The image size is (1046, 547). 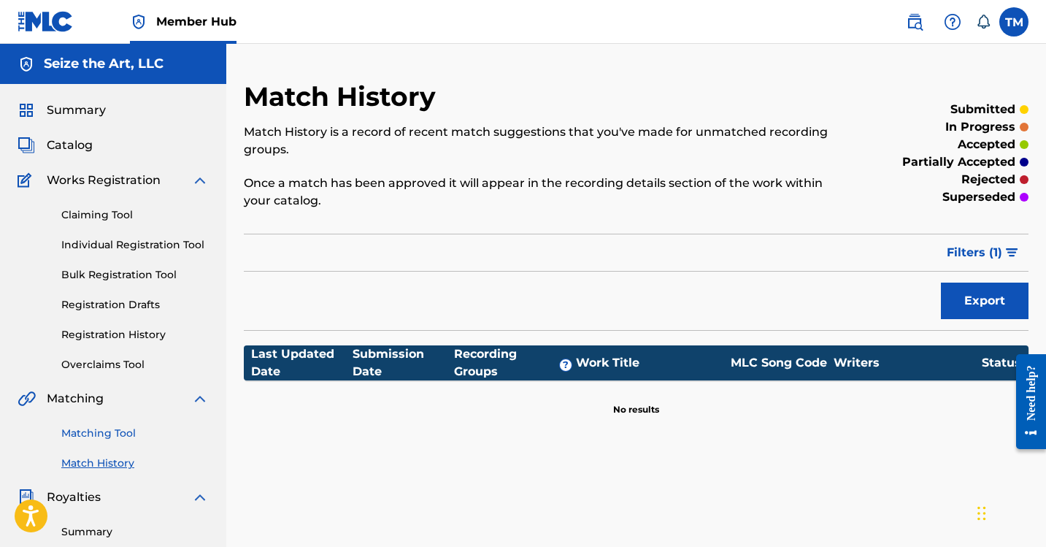 I want to click on a: CatalogCatalog, so click(x=55, y=145).